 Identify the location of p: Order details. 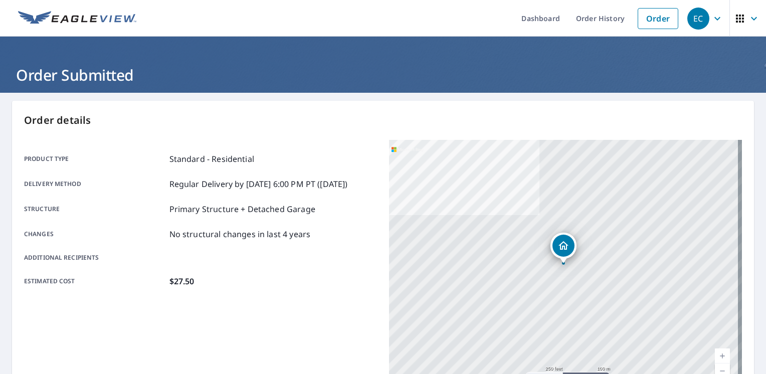
(383, 120).